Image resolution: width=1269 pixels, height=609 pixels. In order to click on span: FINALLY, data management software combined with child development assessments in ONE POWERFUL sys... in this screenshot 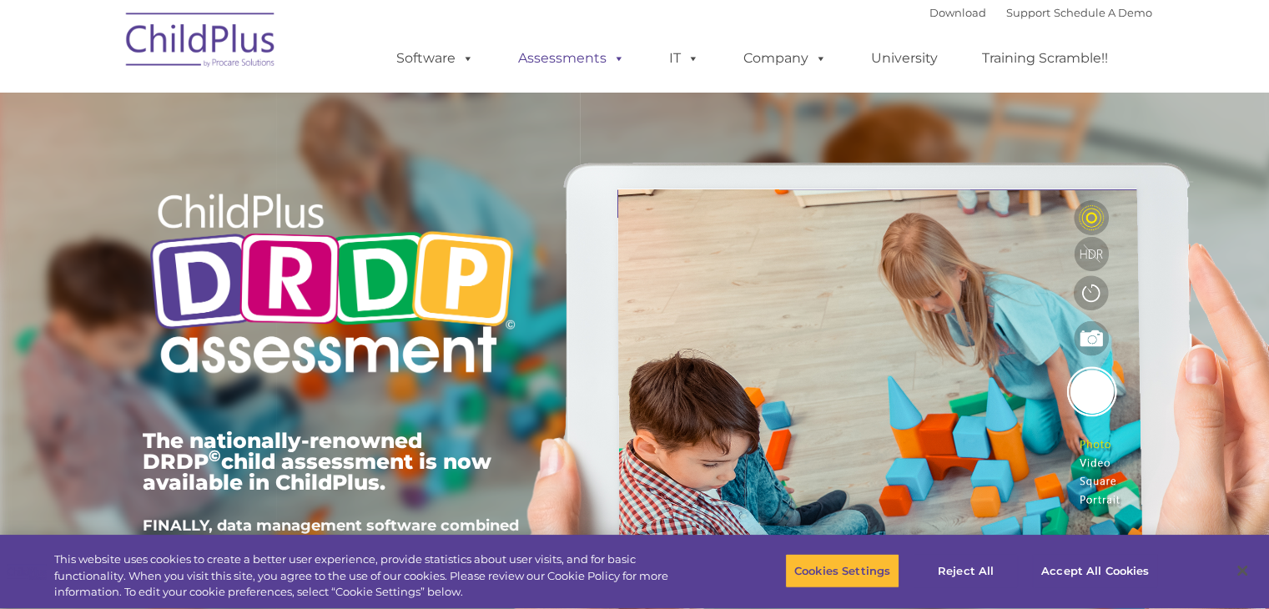, I will do `click(330, 549)`.